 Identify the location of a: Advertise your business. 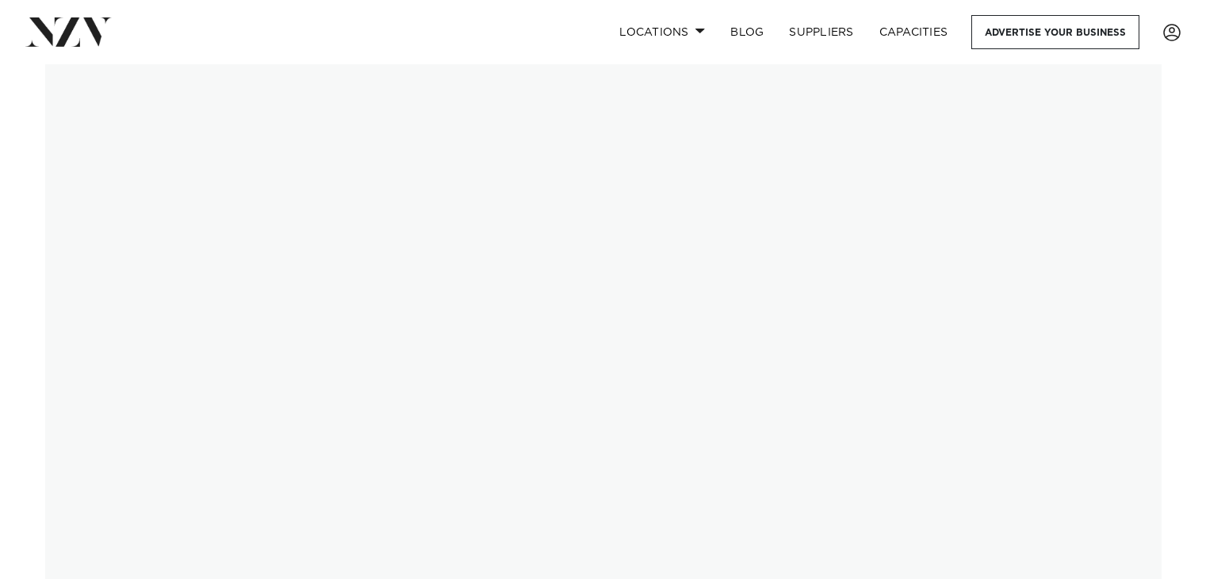
(1056, 32).